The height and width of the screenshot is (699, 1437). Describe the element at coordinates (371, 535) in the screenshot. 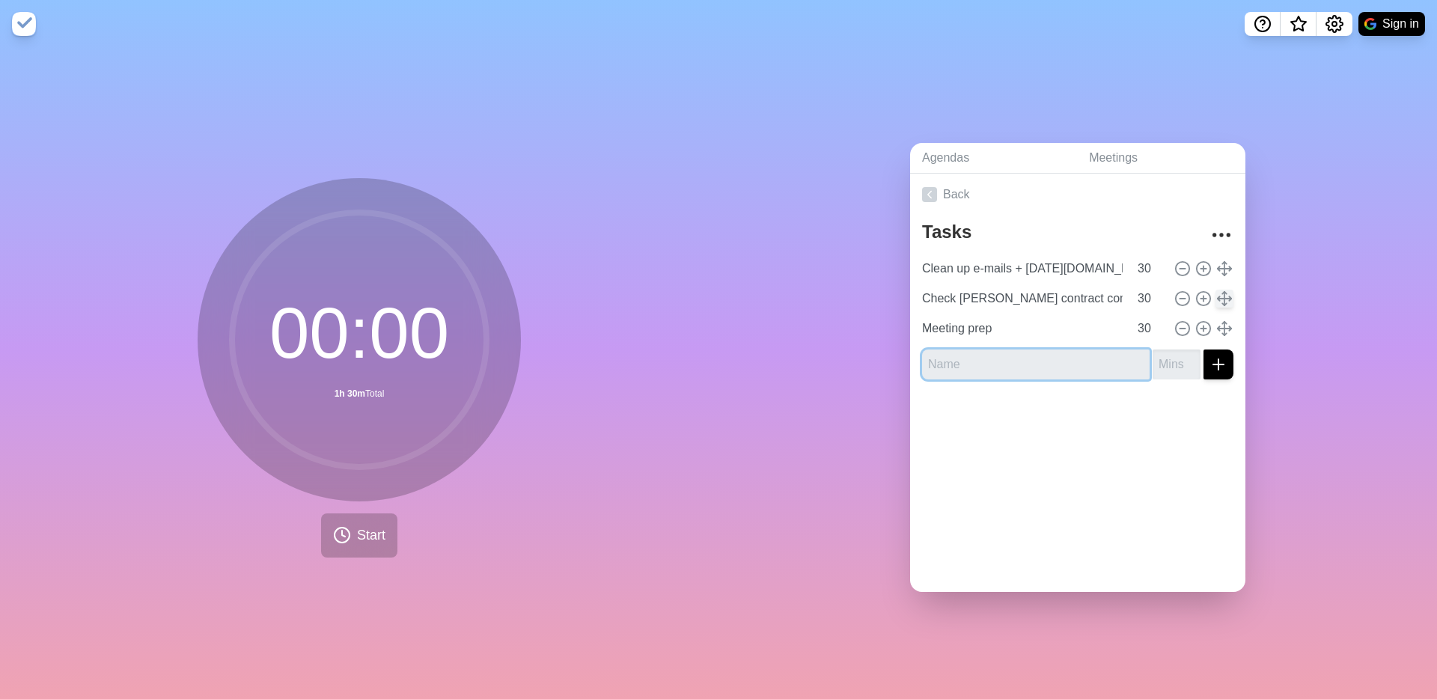

I see `span: Start` at that location.